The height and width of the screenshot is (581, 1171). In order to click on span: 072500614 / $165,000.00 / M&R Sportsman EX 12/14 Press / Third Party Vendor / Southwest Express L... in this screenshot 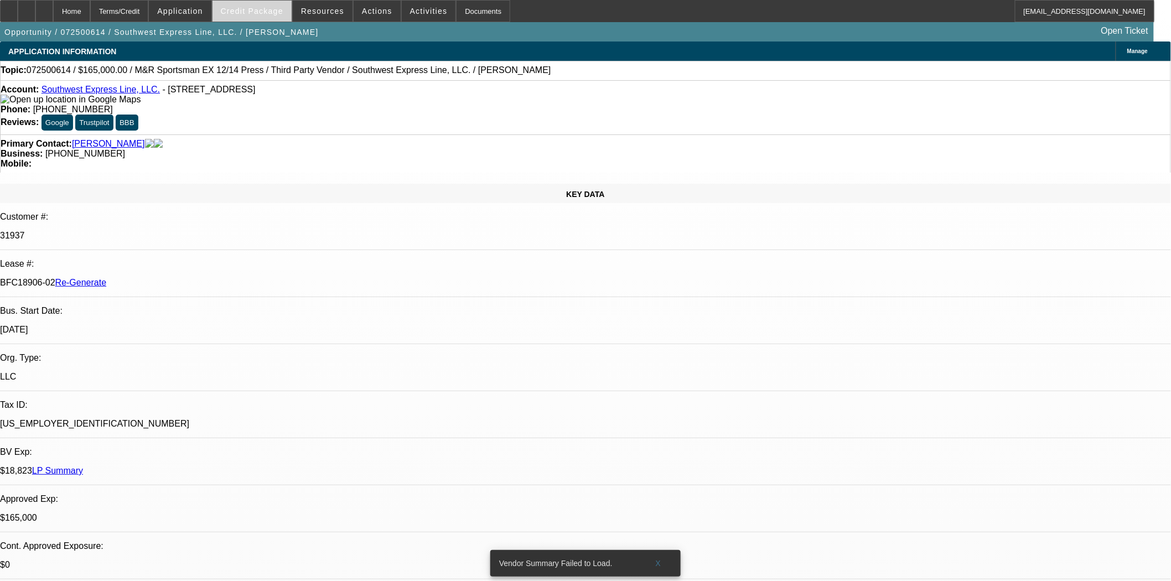, I will do `click(289, 70)`.